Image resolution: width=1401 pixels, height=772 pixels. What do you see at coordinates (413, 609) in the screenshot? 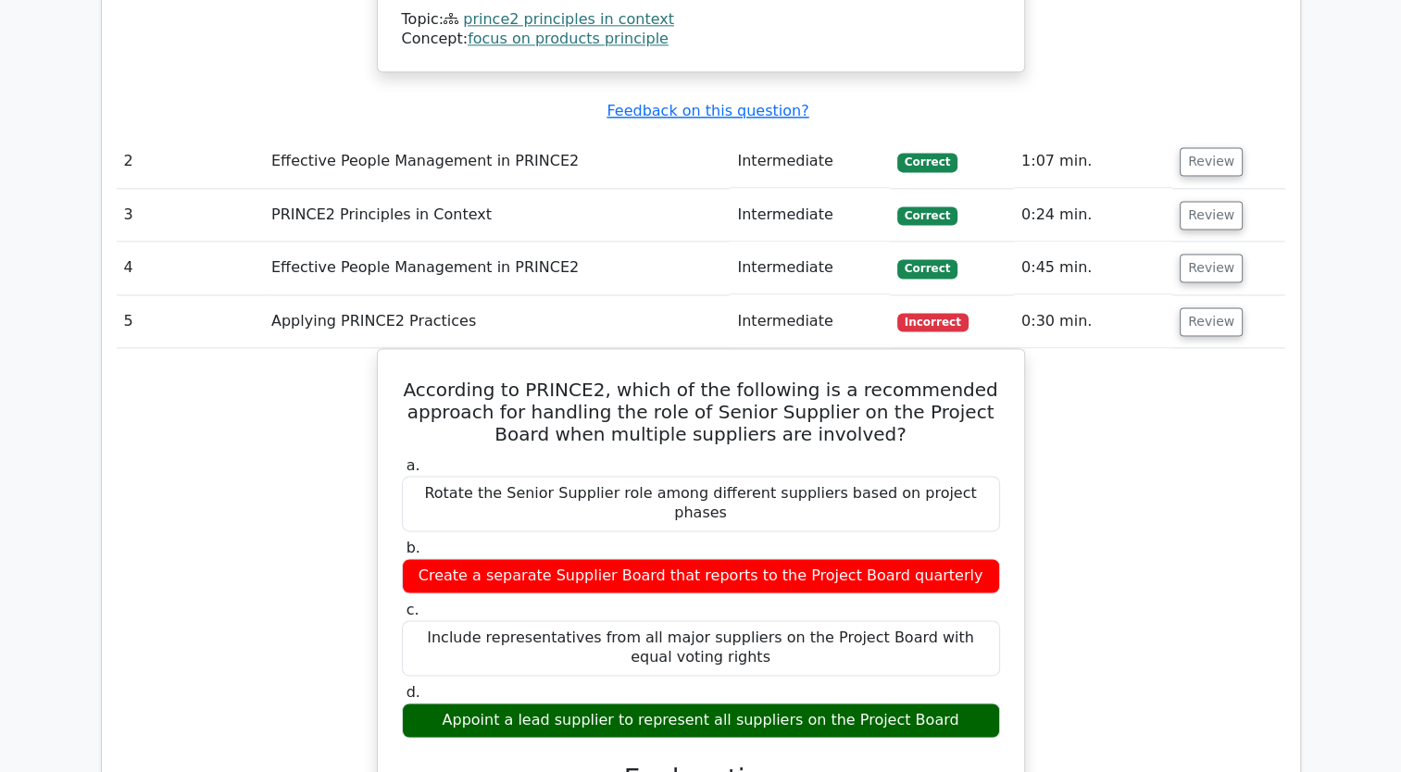
I see `span: c.` at bounding box center [413, 609].